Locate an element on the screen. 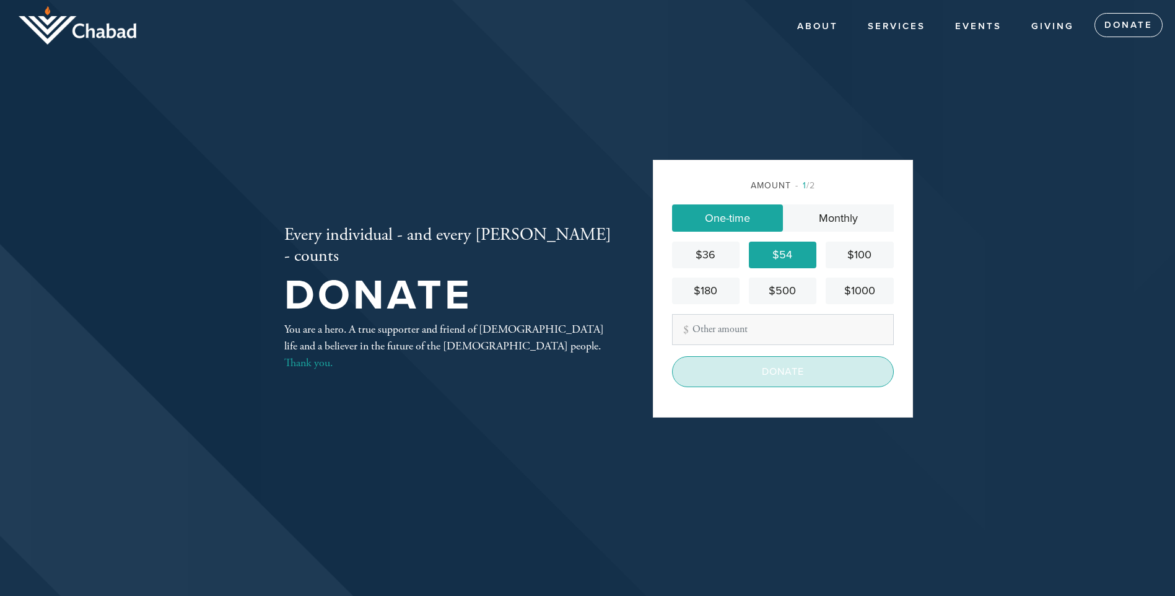  span: /2 is located at coordinates (805, 185).